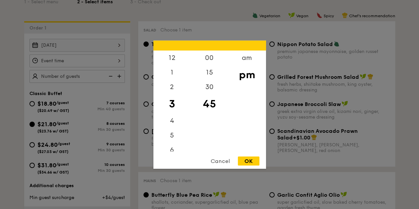  Describe the element at coordinates (209, 87) in the screenshot. I see `div: 30` at that location.